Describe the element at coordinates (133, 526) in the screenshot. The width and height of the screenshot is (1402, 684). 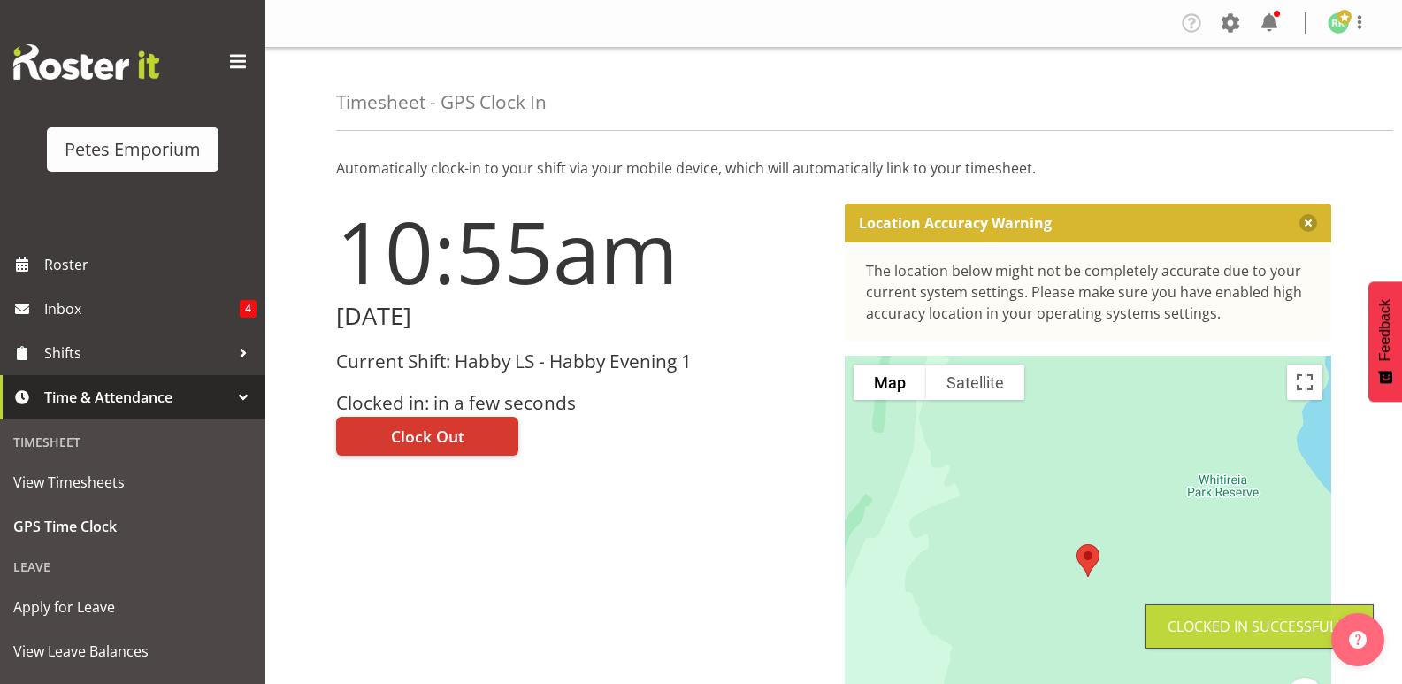
I see `a: GPS Time Clock` at that location.